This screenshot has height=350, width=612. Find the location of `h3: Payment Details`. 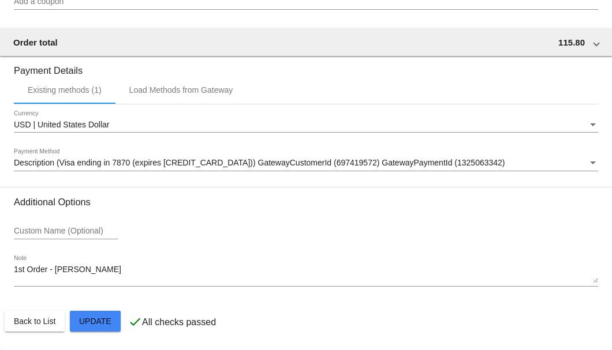

h3: Payment Details is located at coordinates (306, 66).